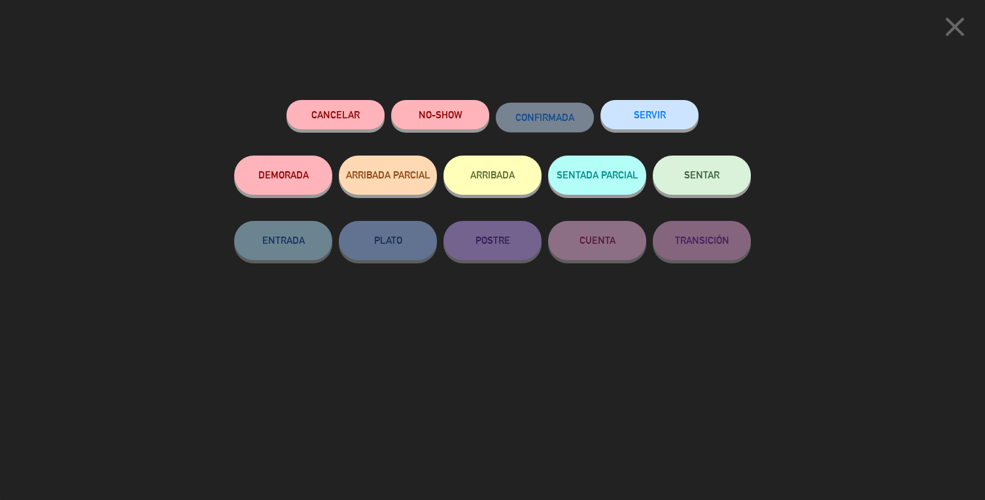 Image resolution: width=985 pixels, height=500 pixels. Describe the element at coordinates (955, 29) in the screenshot. I see `button: close` at that location.